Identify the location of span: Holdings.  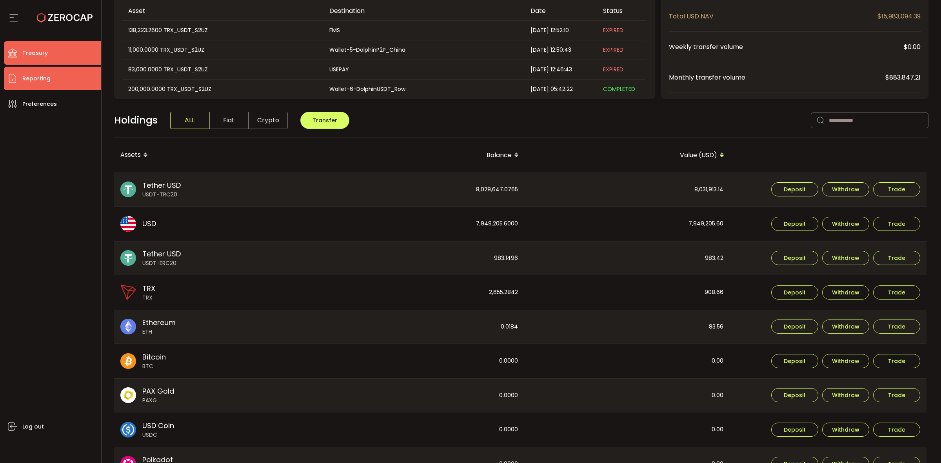
(136, 120).